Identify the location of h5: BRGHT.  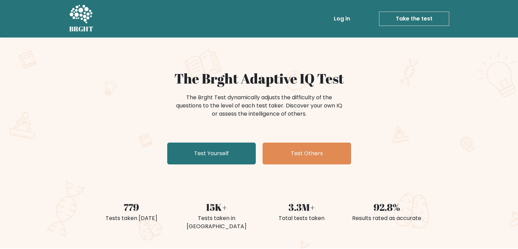
(81, 29).